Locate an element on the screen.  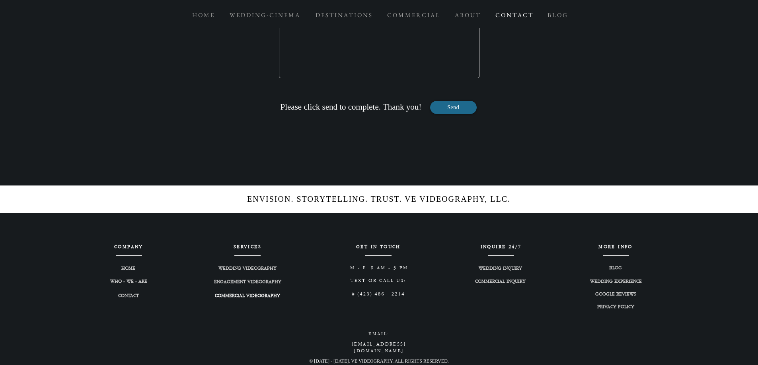
a: COMMERCIAL INQUIRY is located at coordinates (500, 282).